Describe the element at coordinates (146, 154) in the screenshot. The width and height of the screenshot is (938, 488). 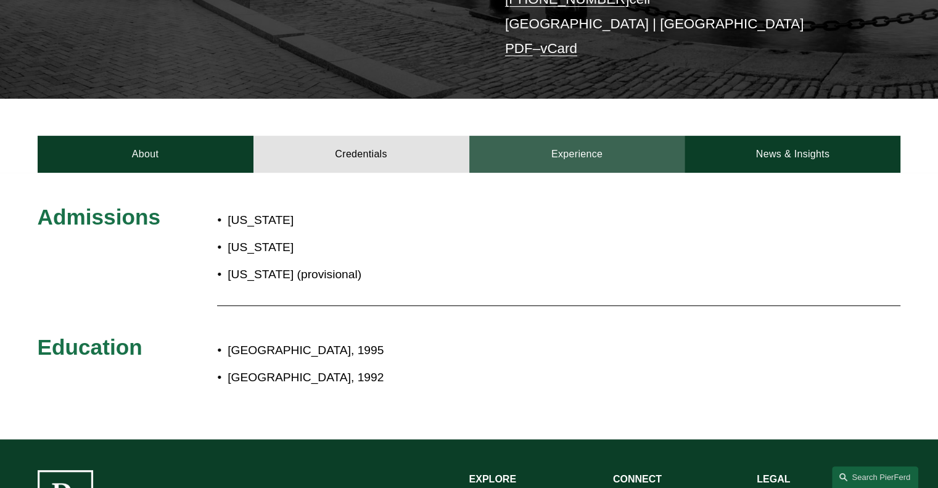
I see `a: About` at that location.